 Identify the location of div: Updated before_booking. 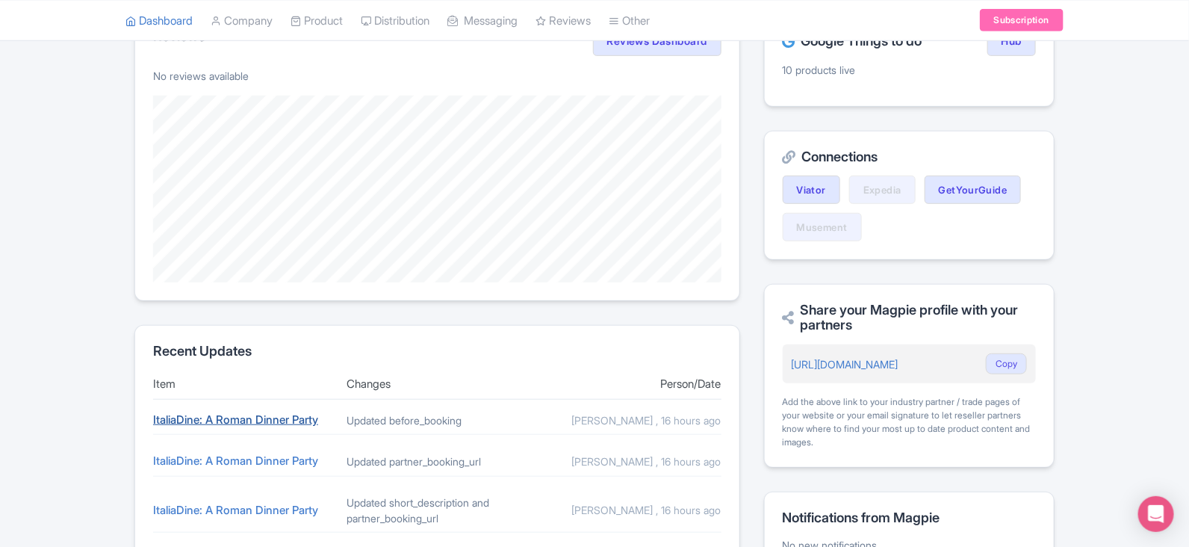
(437, 420).